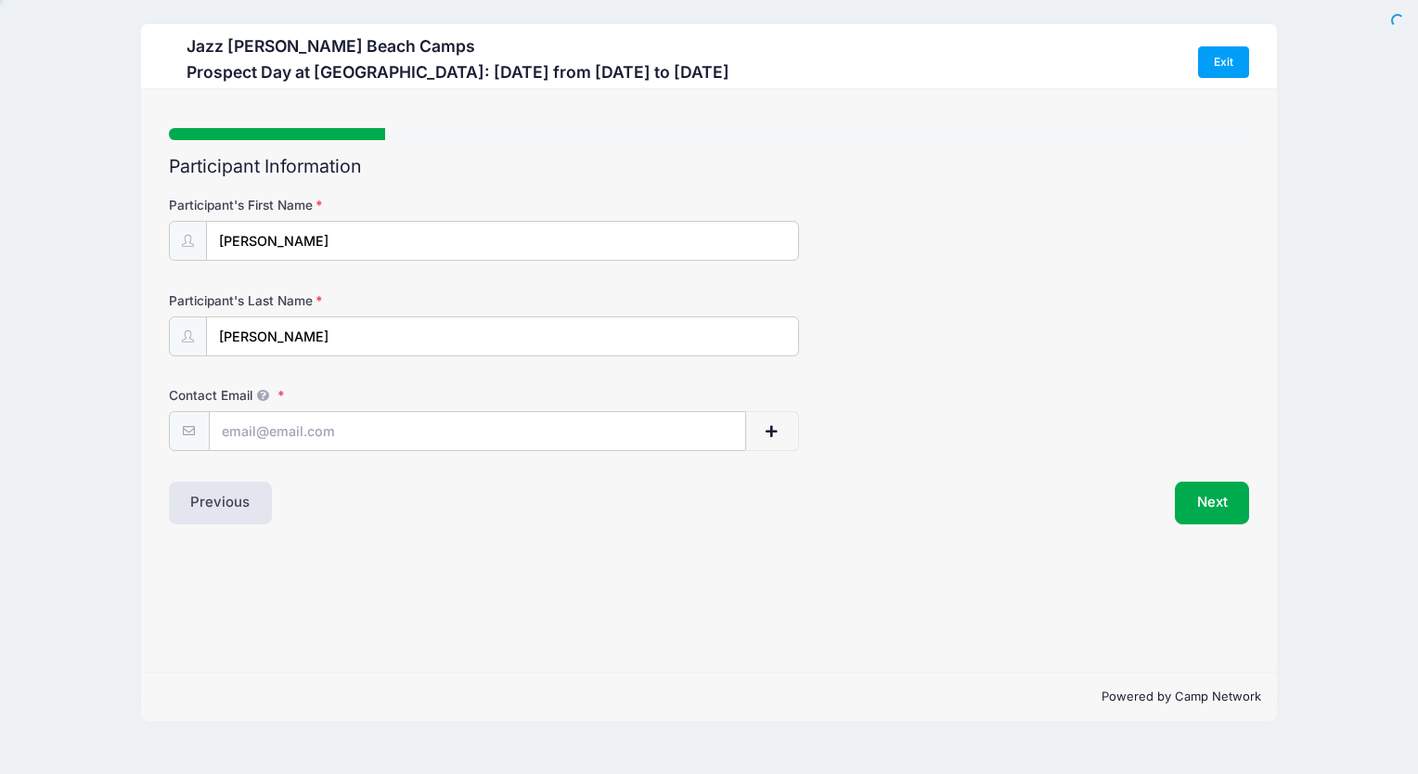 The height and width of the screenshot is (774, 1418). I want to click on h2: Participant Information, so click(709, 166).